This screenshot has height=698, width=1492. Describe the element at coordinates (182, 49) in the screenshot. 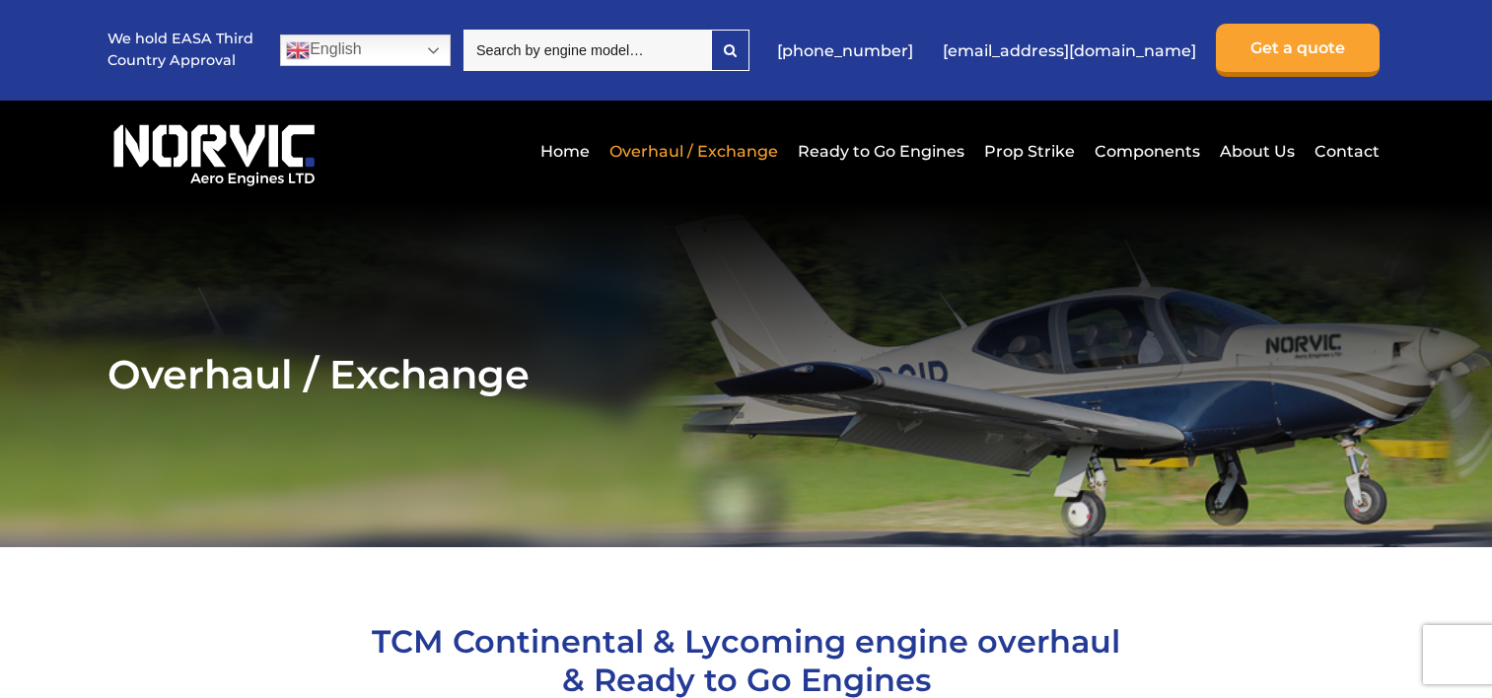

I see `p: We hold EASA Third Country Approval` at that location.